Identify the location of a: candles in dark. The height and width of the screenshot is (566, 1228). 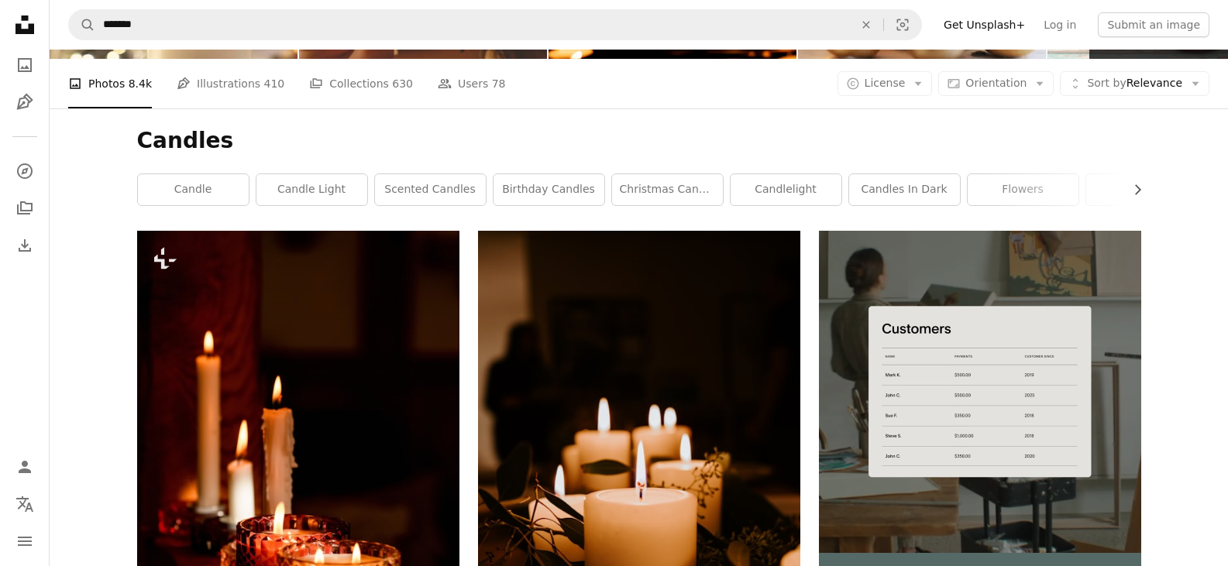
(904, 190).